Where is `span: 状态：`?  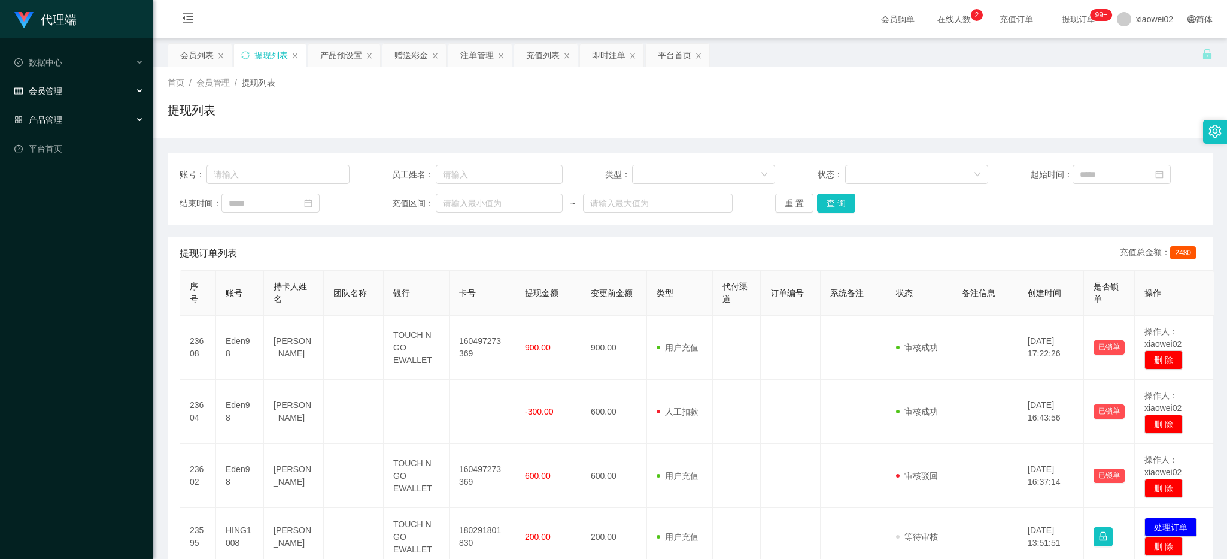 span: 状态： is located at coordinates (831, 174).